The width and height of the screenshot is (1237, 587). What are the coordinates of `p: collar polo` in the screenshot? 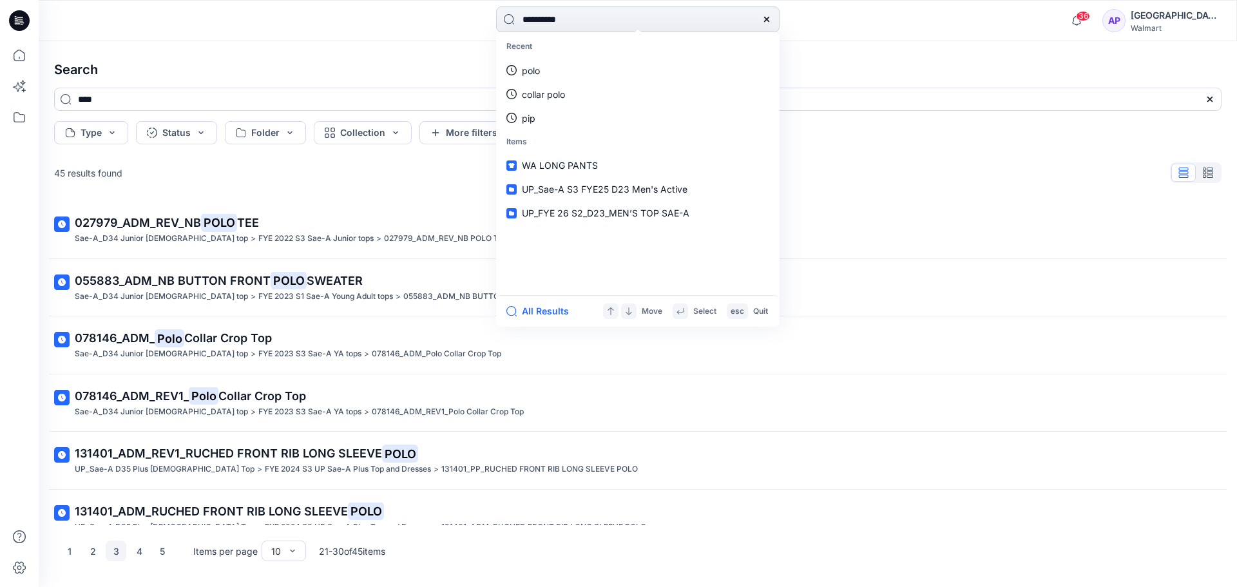 It's located at (543, 94).